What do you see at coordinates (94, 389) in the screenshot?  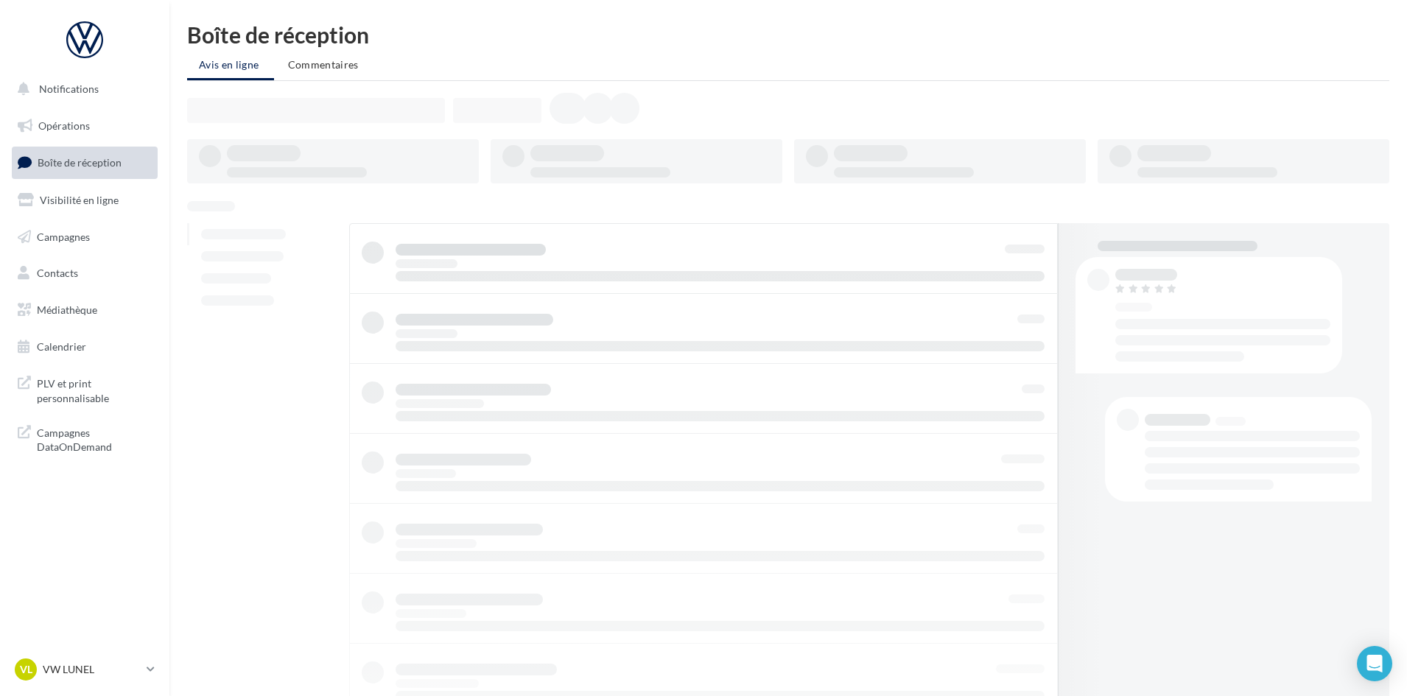 I see `span: PLV et print personnalisable` at bounding box center [94, 389].